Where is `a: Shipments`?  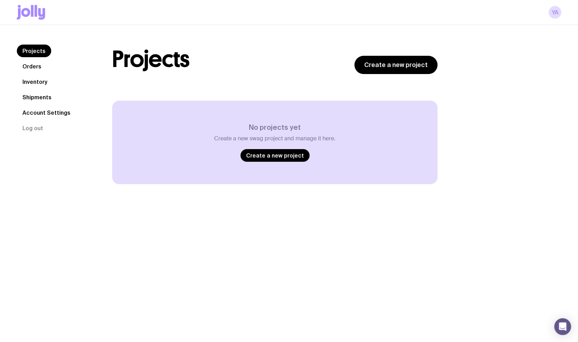
a: Shipments is located at coordinates (37, 97).